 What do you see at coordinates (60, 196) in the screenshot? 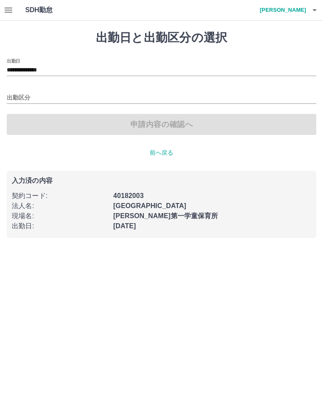
I see `p: 契約コード :` at bounding box center [60, 196].